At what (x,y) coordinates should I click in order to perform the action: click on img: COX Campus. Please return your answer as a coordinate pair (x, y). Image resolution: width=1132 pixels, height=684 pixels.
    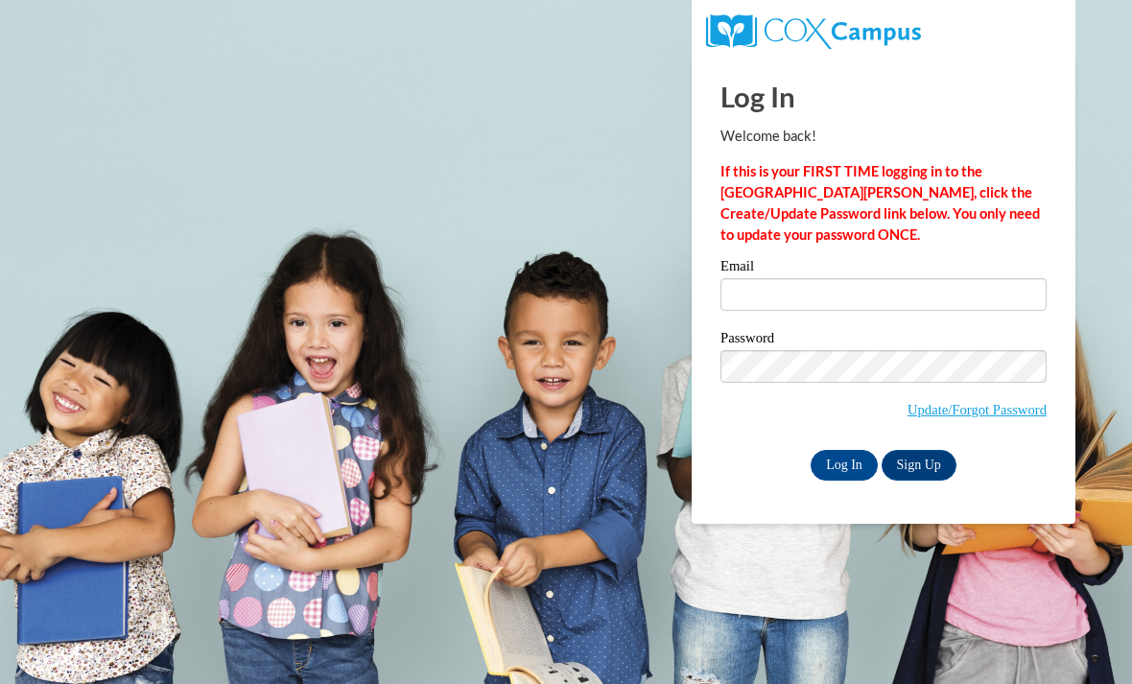
    Looking at the image, I should click on (814, 32).